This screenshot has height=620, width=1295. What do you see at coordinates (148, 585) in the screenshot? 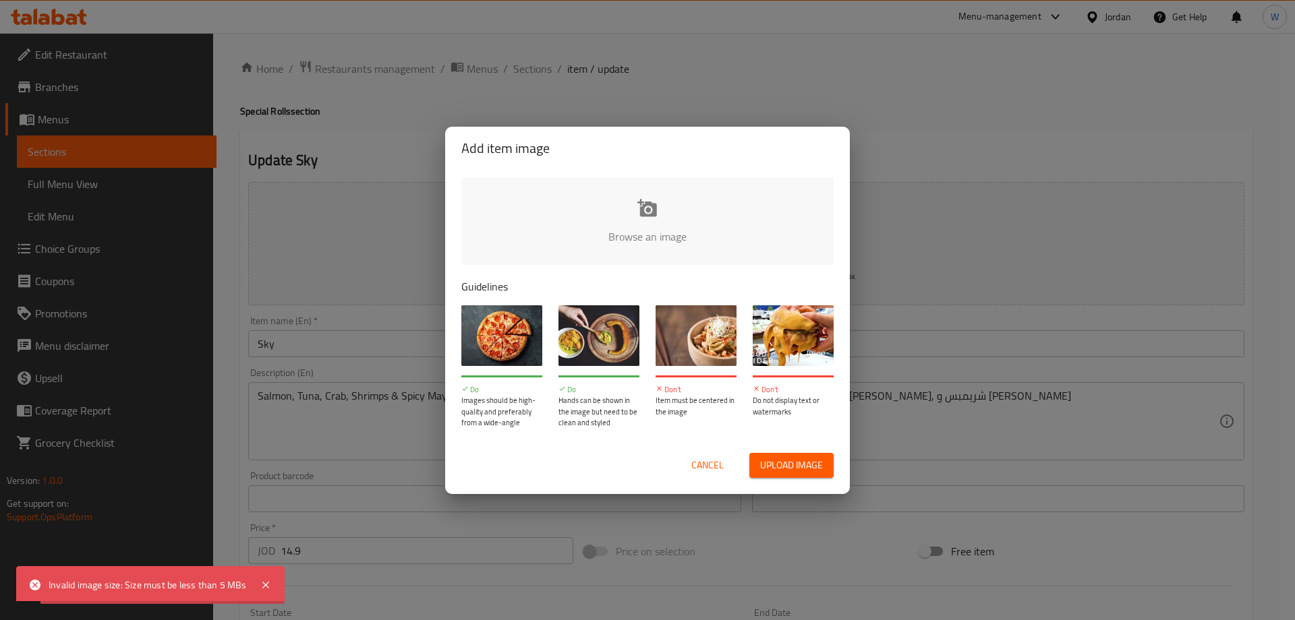
I see `div: Invalid image size: Size must be less than 5 MBs` at bounding box center [148, 585].